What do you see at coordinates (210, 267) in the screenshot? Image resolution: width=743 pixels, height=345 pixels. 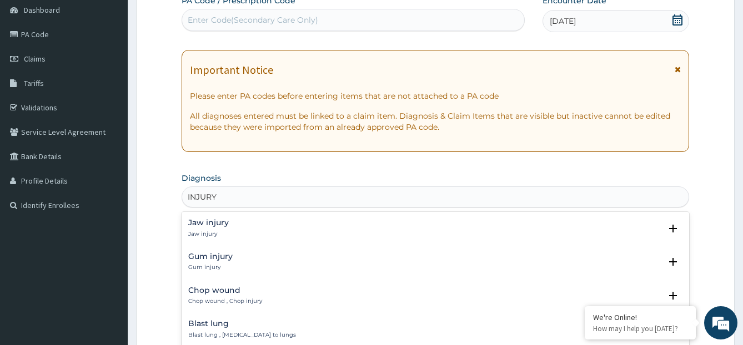 I see `p: Gum injury` at bounding box center [210, 267].